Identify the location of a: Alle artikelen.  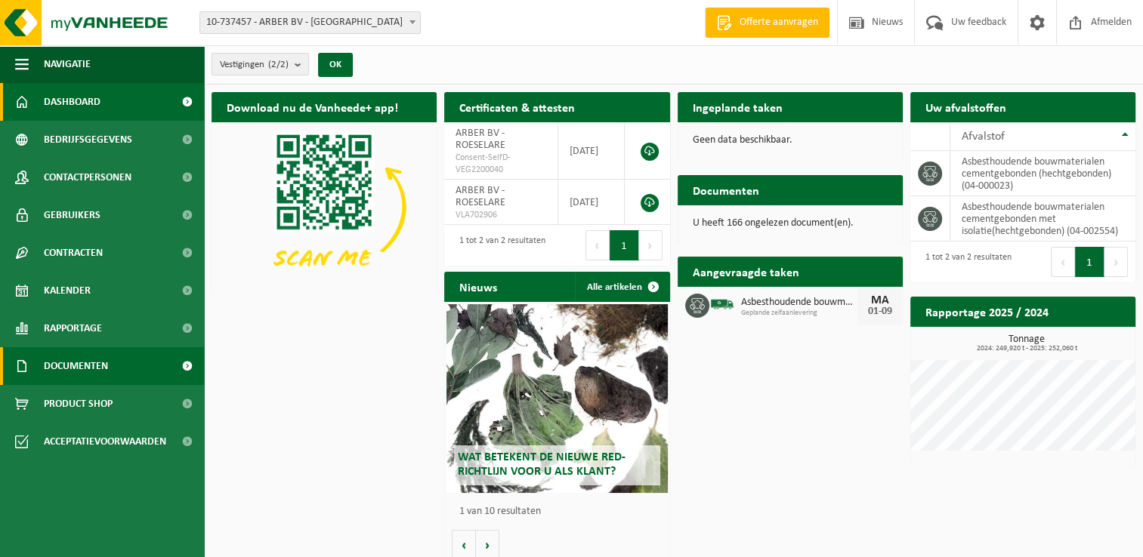
(622, 287).